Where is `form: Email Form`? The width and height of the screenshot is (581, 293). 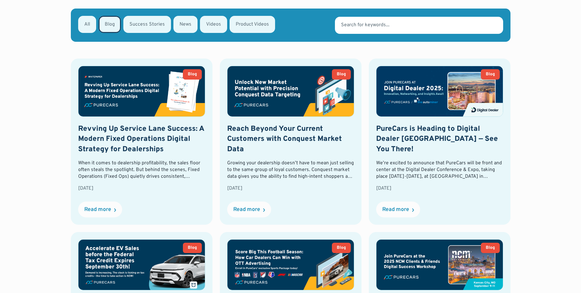 form: Email Form is located at coordinates (291, 25).